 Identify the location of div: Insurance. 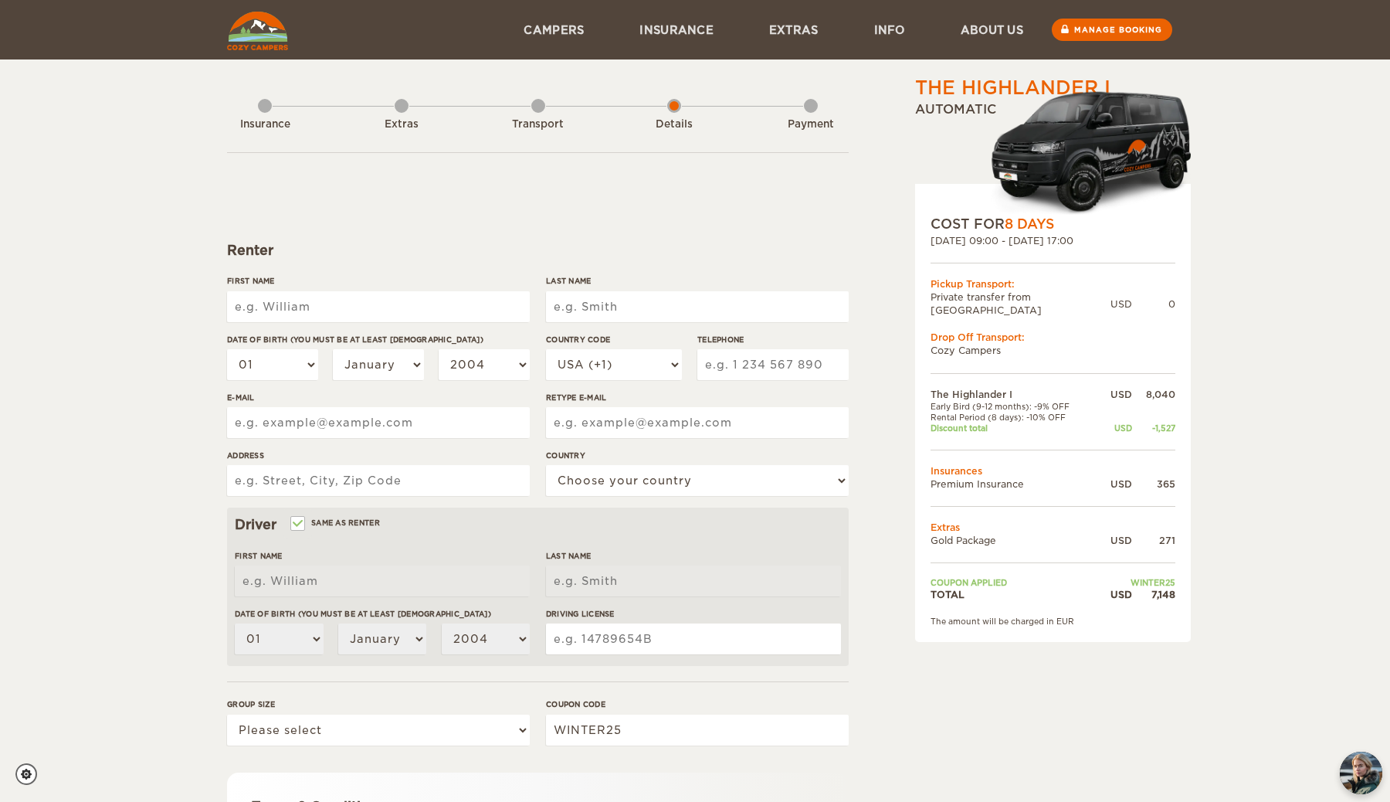
(265, 124).